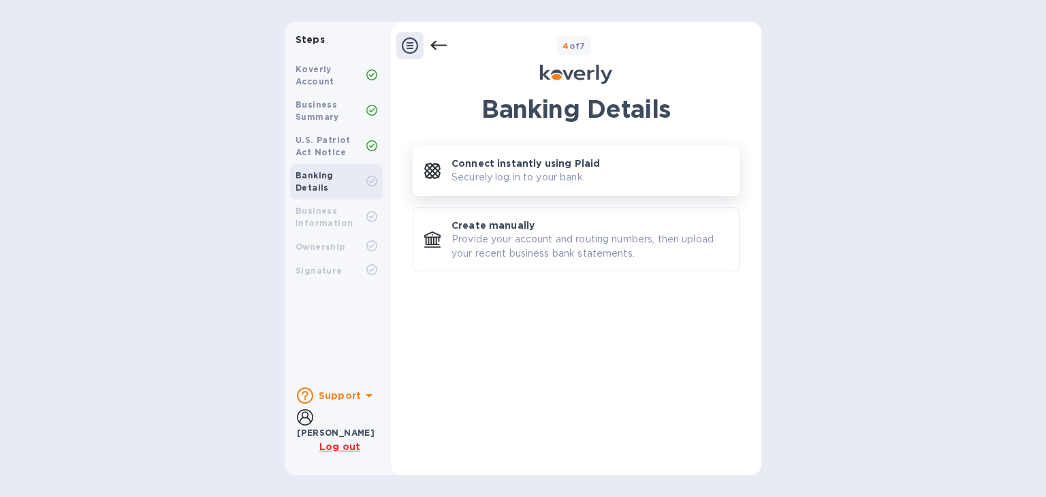 The width and height of the screenshot is (1046, 497). I want to click on p: Provide your account and routing numbers, then upload your recent business bank statements., so click(590, 247).